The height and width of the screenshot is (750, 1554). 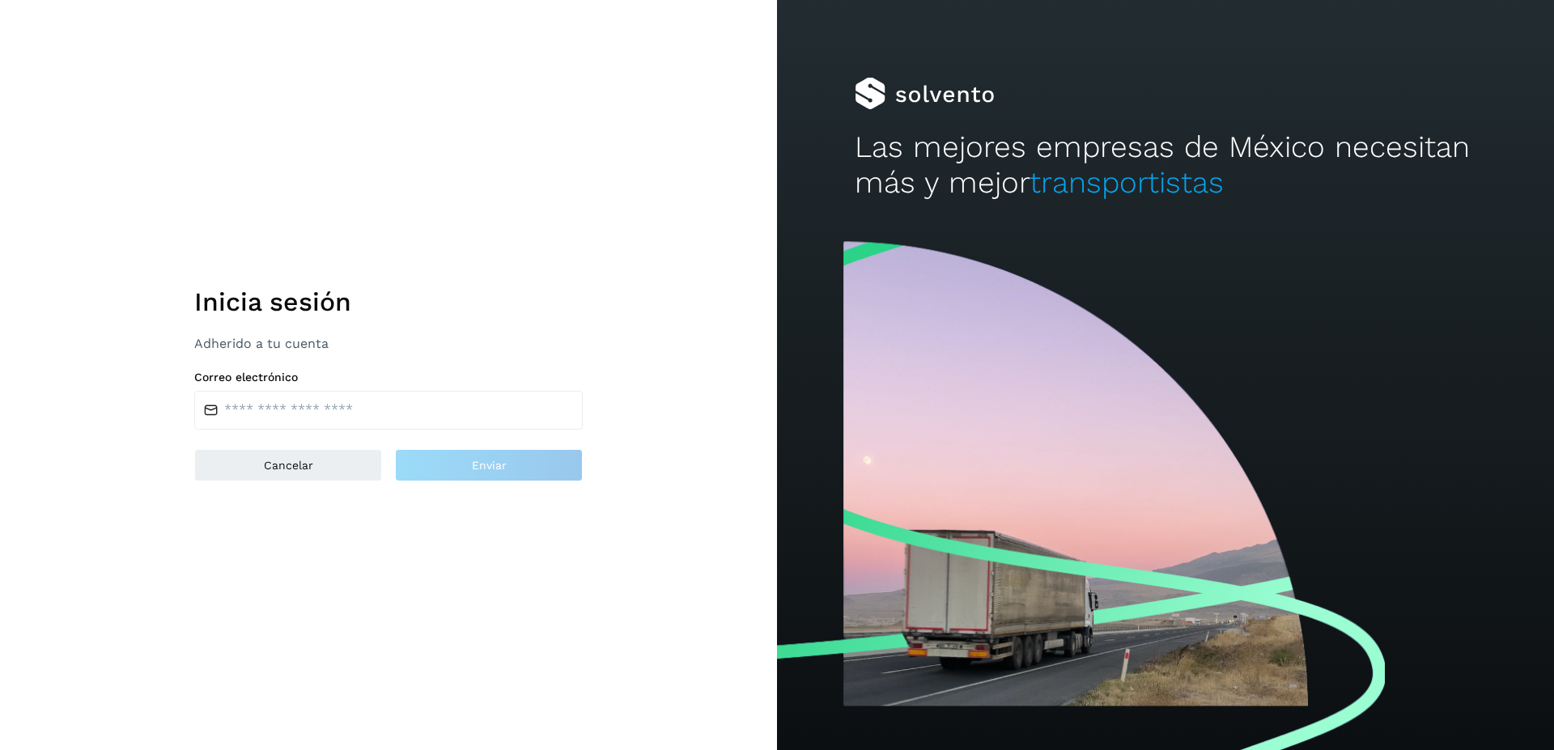 What do you see at coordinates (1166, 165) in the screenshot?
I see `h2: Las mejores empresas de México necesitan más y mejor` at bounding box center [1166, 165].